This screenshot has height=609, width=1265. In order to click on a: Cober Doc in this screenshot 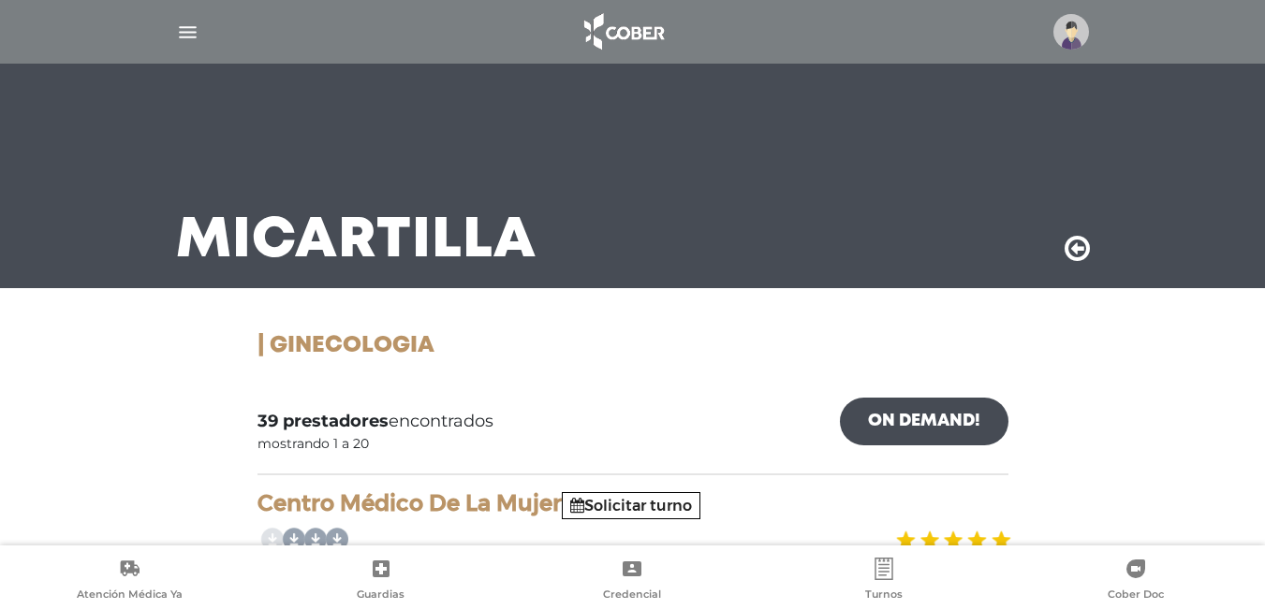, I will do `click(1135, 581)`.